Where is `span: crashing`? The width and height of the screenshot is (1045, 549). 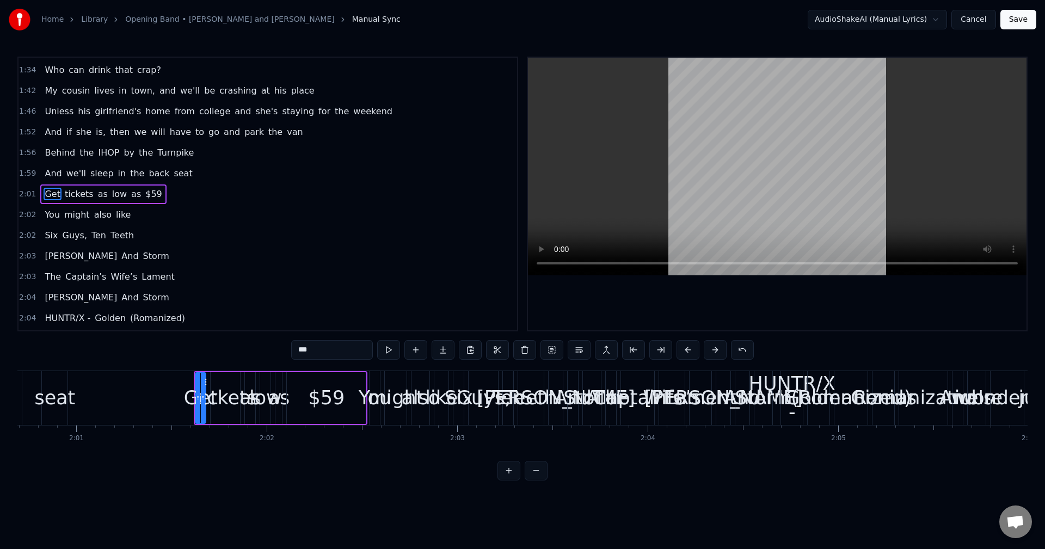 span: crashing is located at coordinates (238, 90).